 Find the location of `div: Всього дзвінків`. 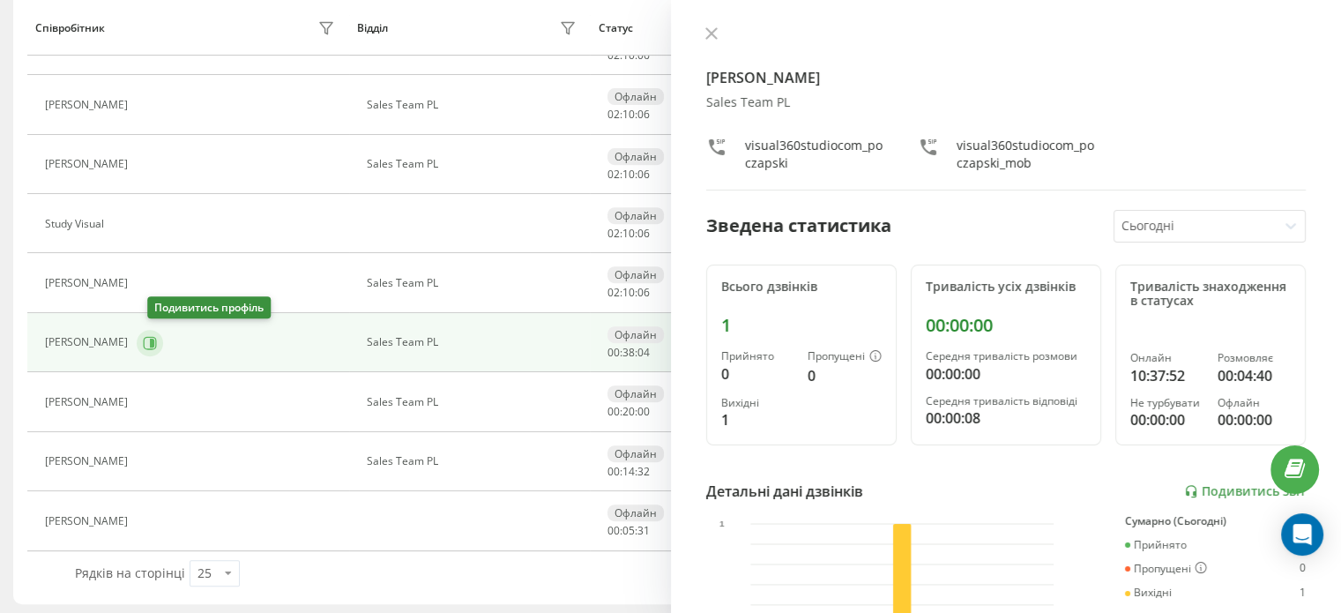

div: Всього дзвінків is located at coordinates (801, 286).